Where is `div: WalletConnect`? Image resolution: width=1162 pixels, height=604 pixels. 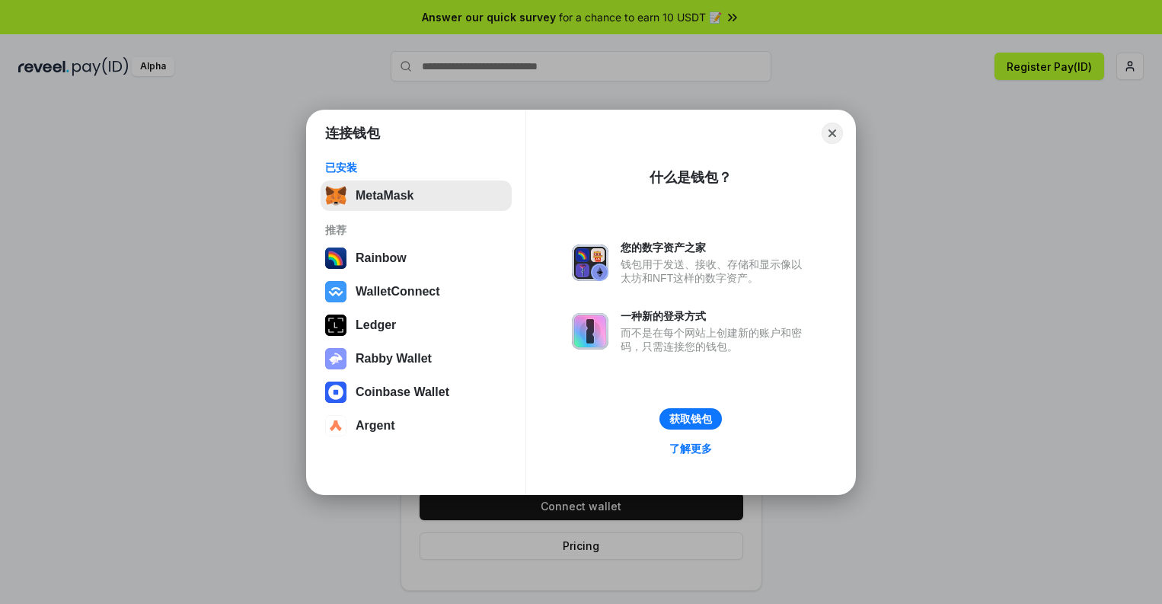 div: WalletConnect is located at coordinates (397, 292).